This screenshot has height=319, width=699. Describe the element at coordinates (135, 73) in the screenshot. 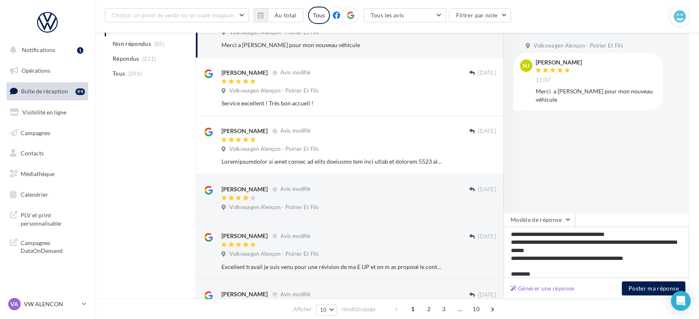

I see `span: (296)` at that location.